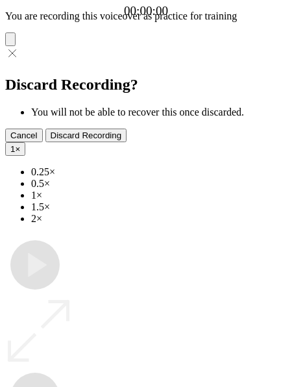 The width and height of the screenshot is (292, 387). I want to click on button: 1×, so click(15, 149).